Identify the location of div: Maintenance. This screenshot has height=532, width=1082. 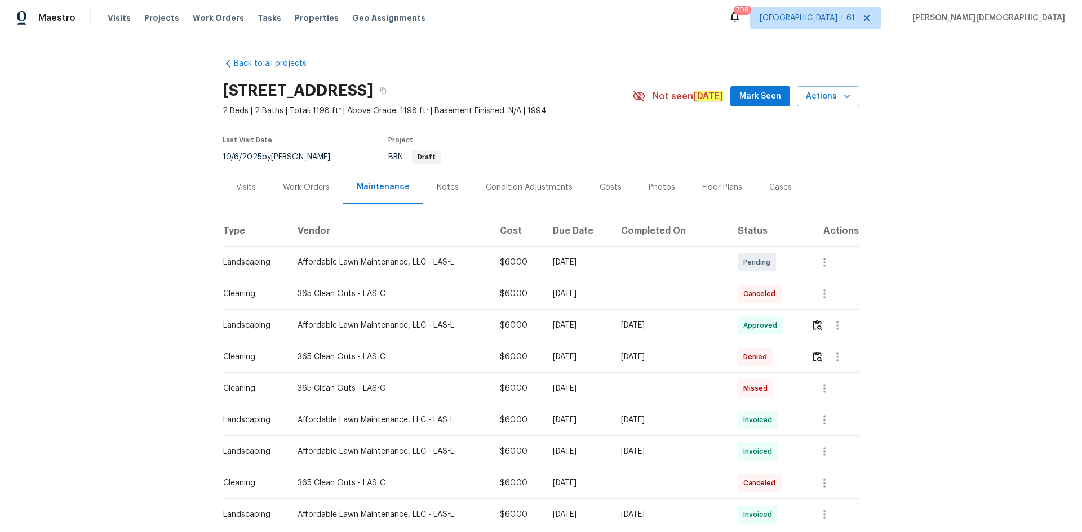
(383, 187).